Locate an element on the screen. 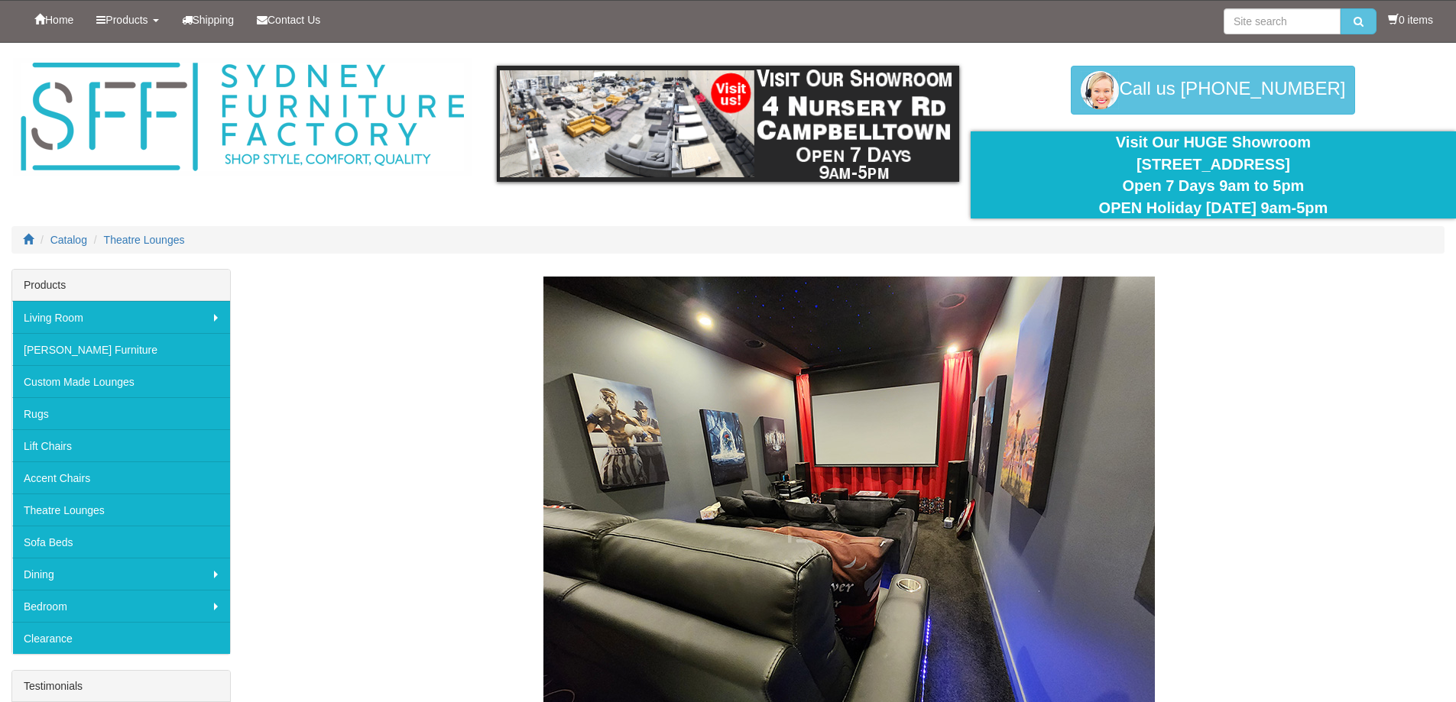 Image resolution: width=1456 pixels, height=702 pixels. a: Lift Chairs is located at coordinates (121, 445).